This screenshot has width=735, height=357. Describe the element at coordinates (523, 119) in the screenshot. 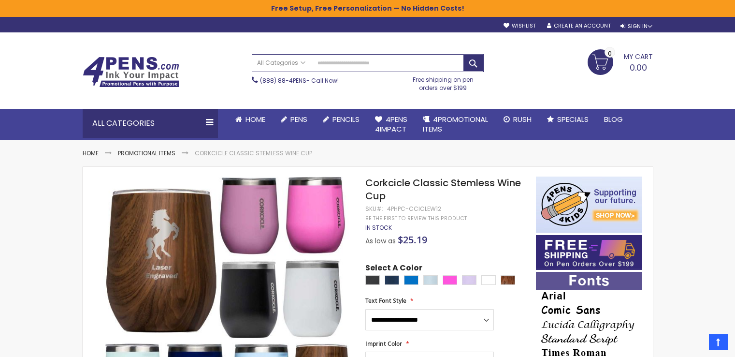

I see `span: Rush` at that location.